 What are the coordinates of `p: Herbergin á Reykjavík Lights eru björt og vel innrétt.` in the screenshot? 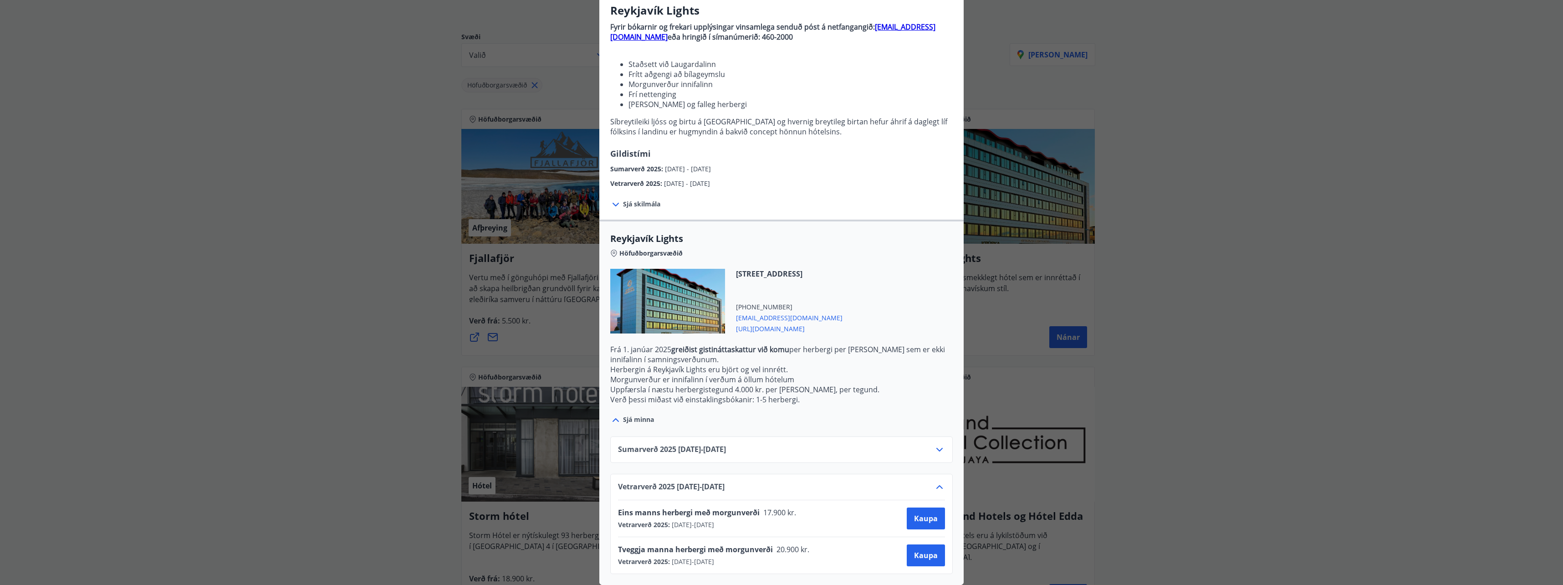 It's located at (782, 369).